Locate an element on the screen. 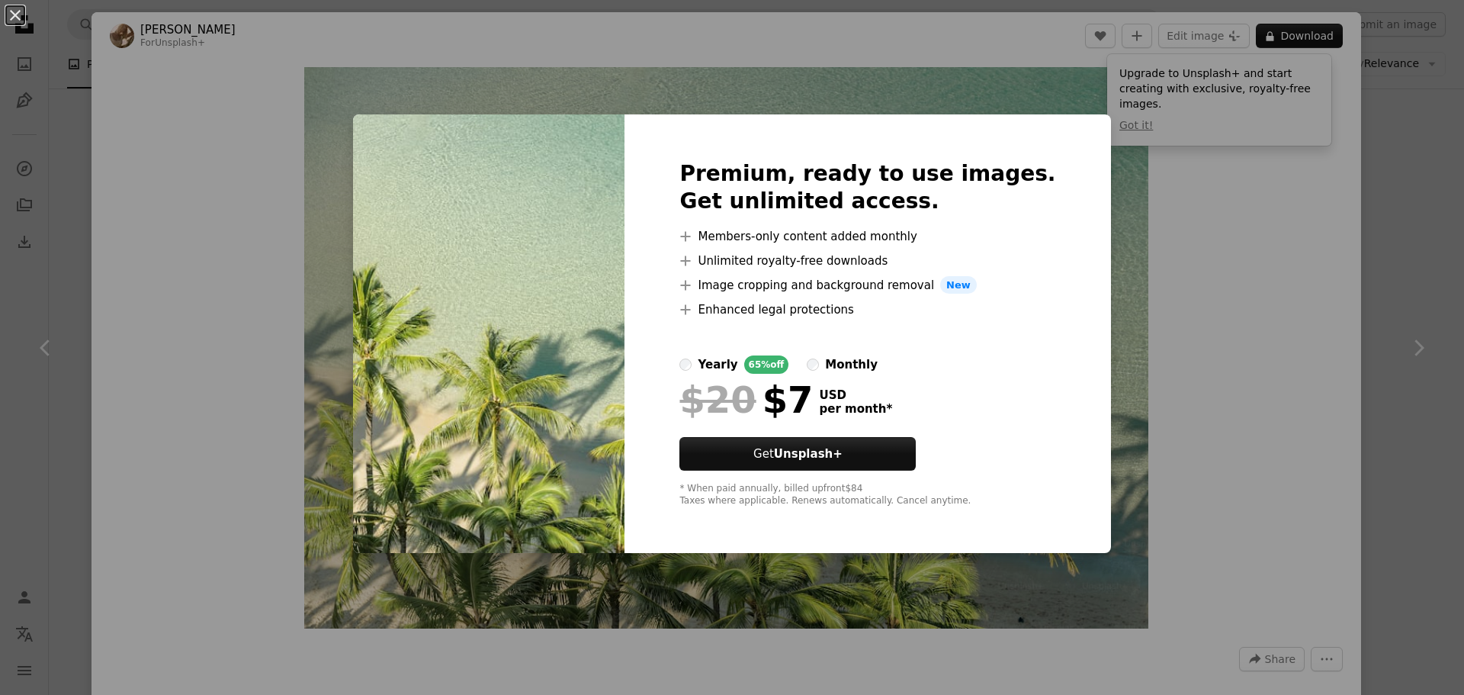 This screenshot has height=695, width=1464. li: Members-only content added monthly is located at coordinates (867, 236).